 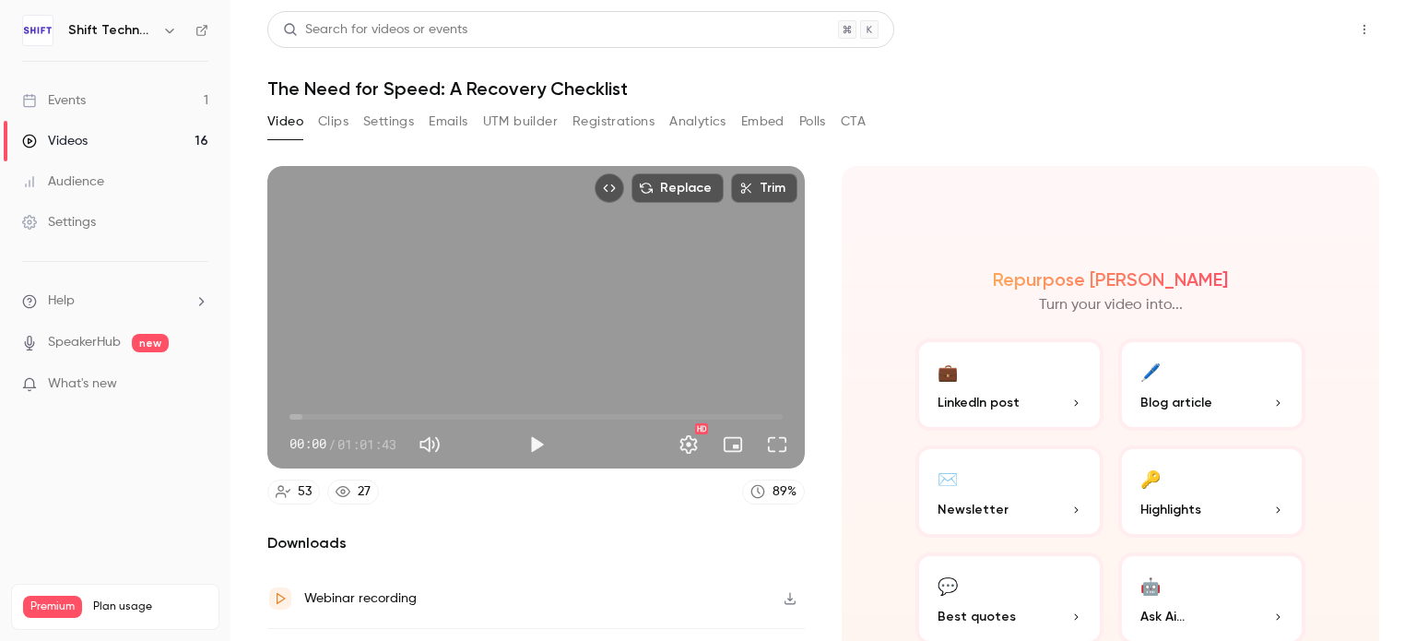 I want to click on button: Emails, so click(x=448, y=122).